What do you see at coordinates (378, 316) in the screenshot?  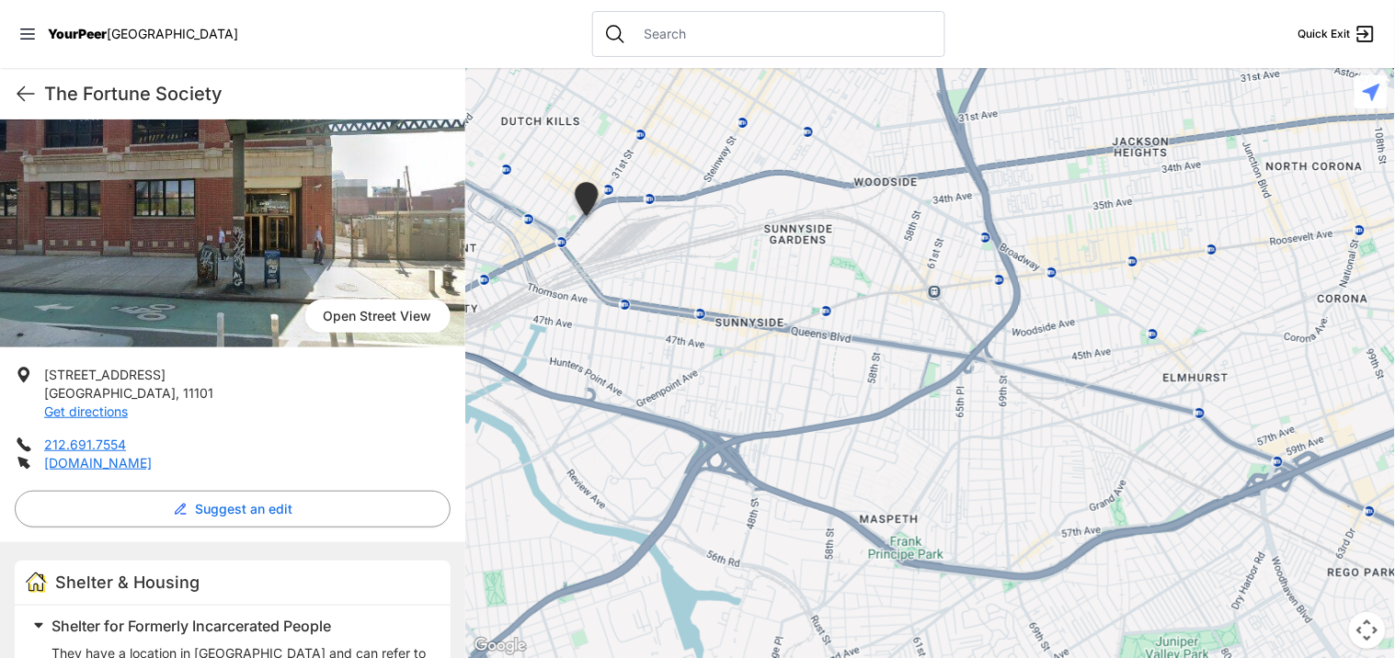 I see `span: Open Street View` at bounding box center [378, 316].